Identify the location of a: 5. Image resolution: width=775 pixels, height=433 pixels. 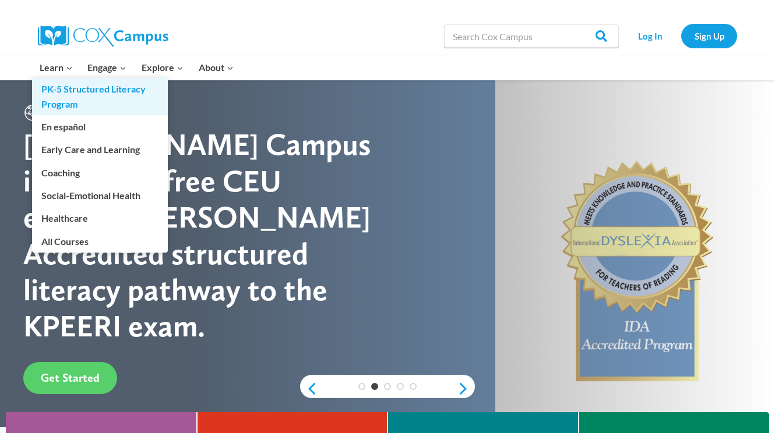
(413, 387).